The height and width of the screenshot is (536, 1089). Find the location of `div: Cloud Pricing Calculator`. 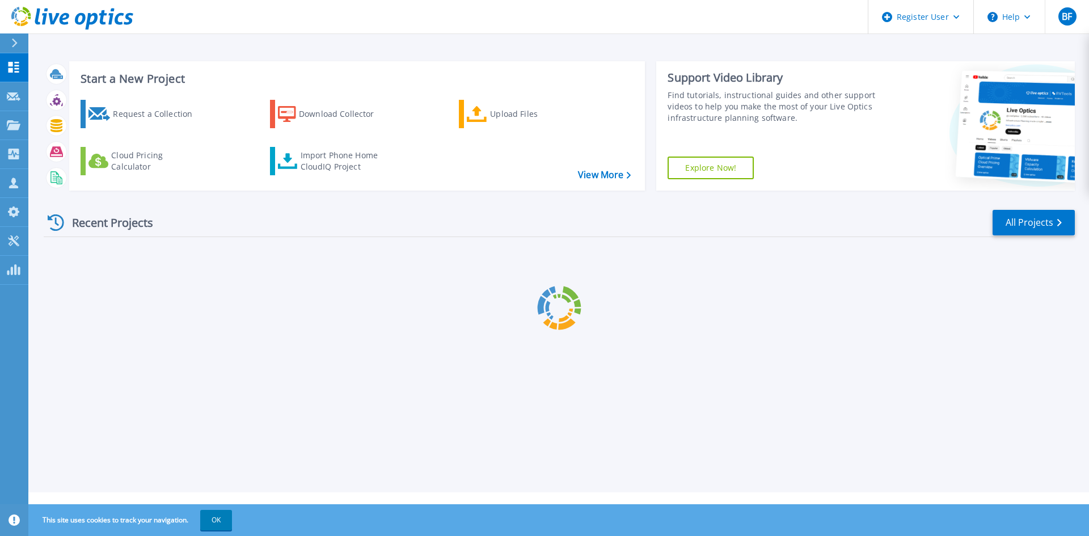

div: Cloud Pricing Calculator is located at coordinates (157, 161).